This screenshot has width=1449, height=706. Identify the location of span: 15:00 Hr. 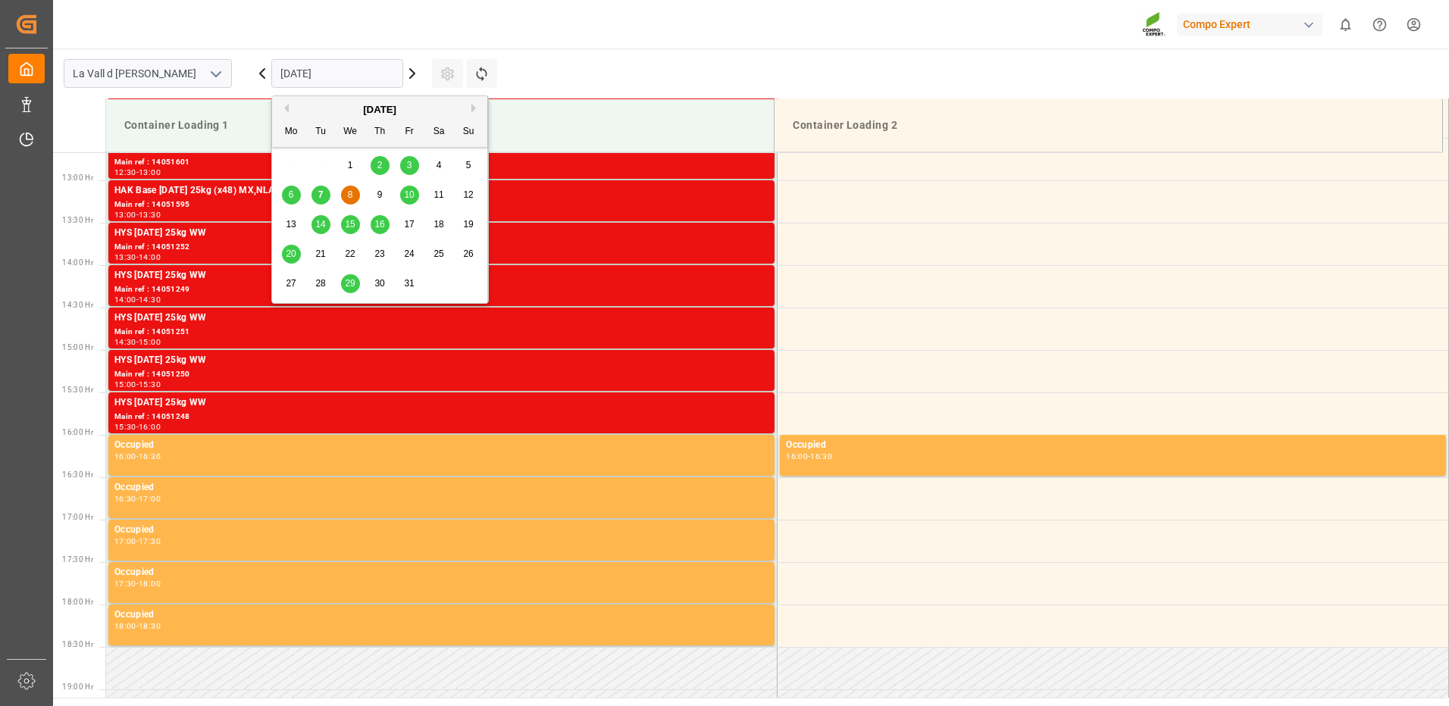
(77, 347).